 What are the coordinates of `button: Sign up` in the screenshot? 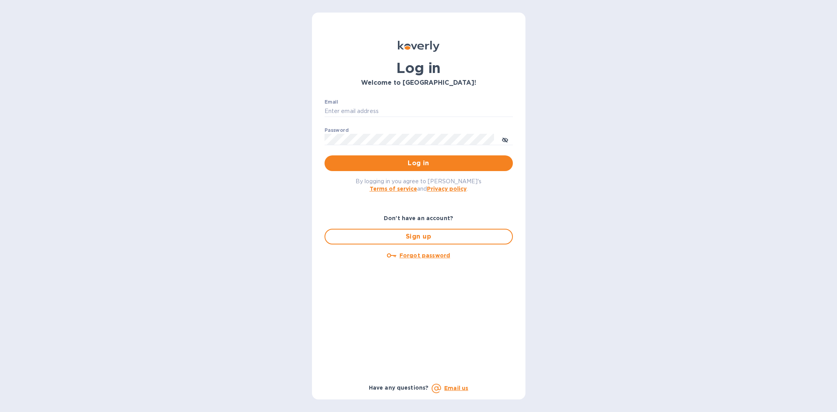 It's located at (419, 237).